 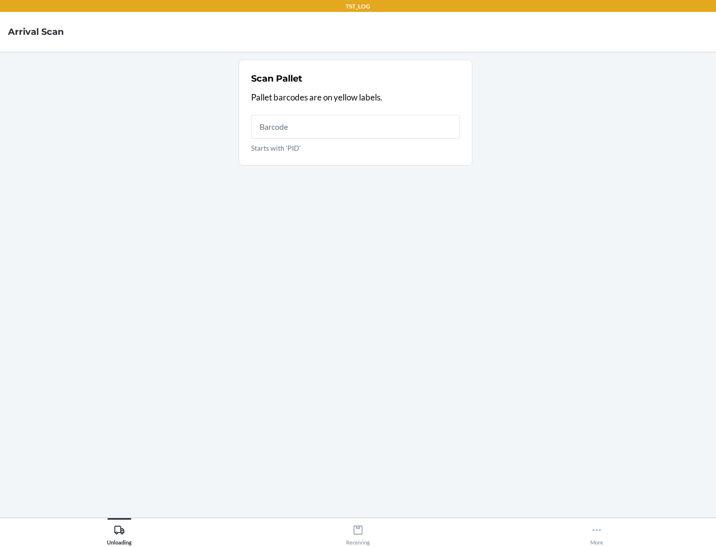 I want to click on h4: Arrival Scan, so click(x=36, y=32).